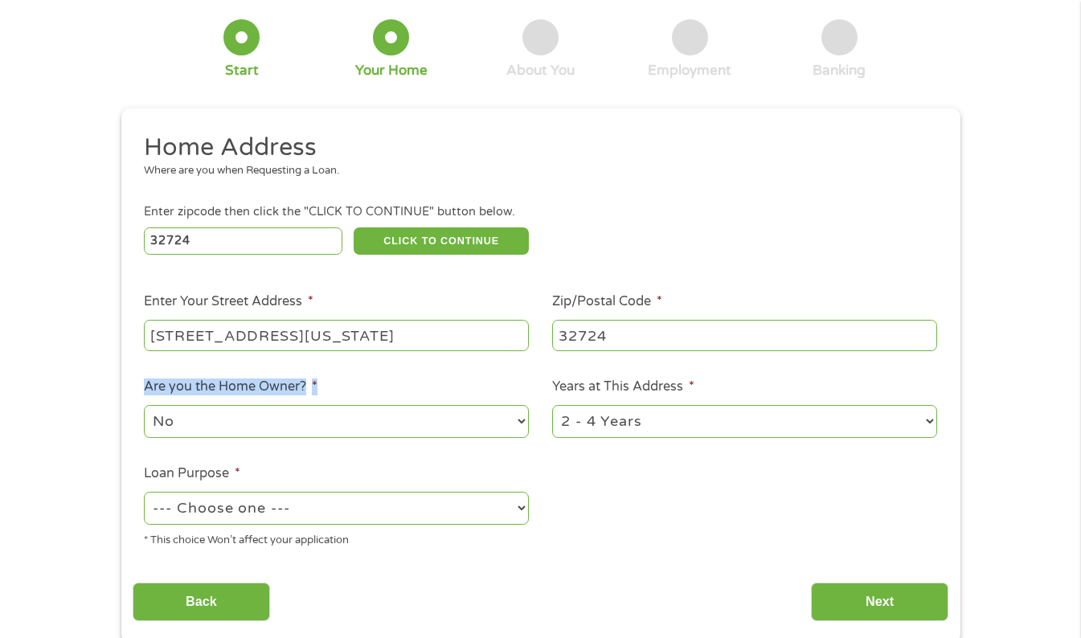 This screenshot has height=638, width=1081. I want to click on div: Where are you when Requesting a Loan., so click(534, 171).